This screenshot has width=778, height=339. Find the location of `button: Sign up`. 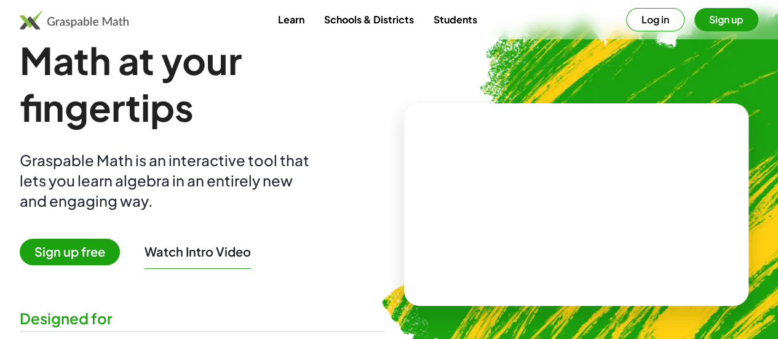

button: Sign up is located at coordinates (726, 20).